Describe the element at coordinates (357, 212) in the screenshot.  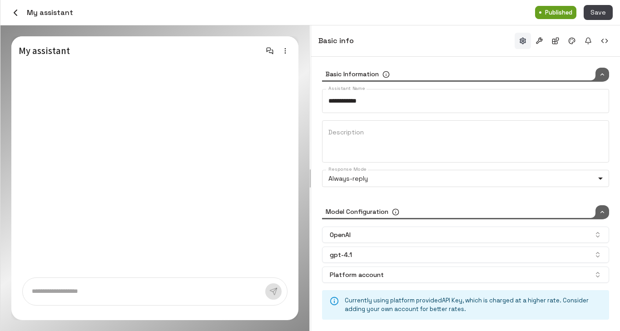
I see `h6: Model Configuration` at that location.